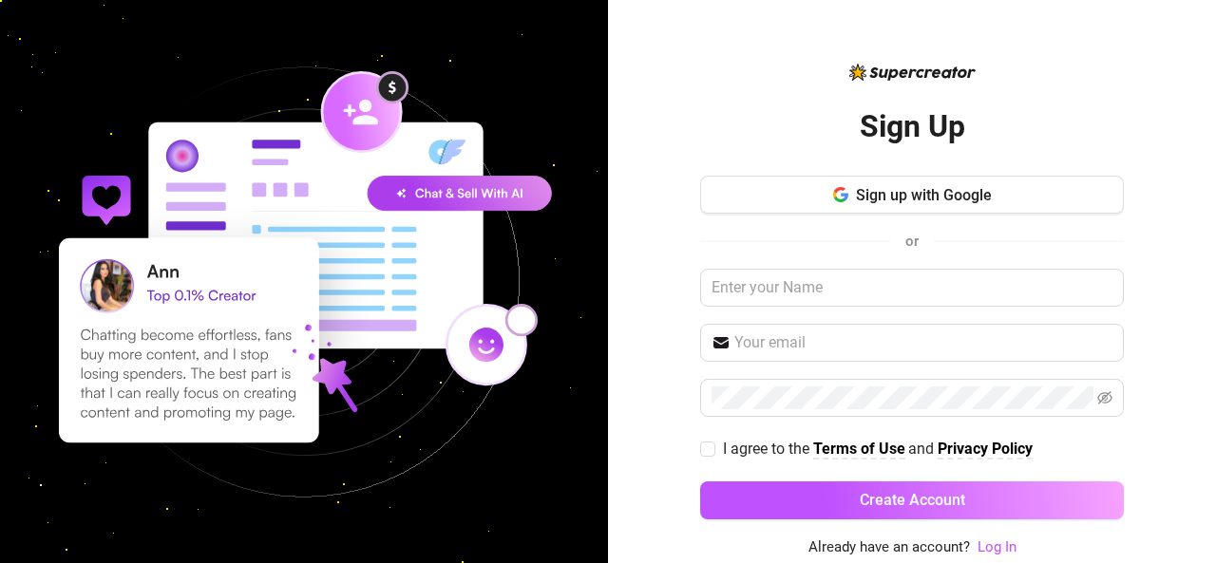  Describe the element at coordinates (923, 343) in the screenshot. I see `input: Your email` at that location.